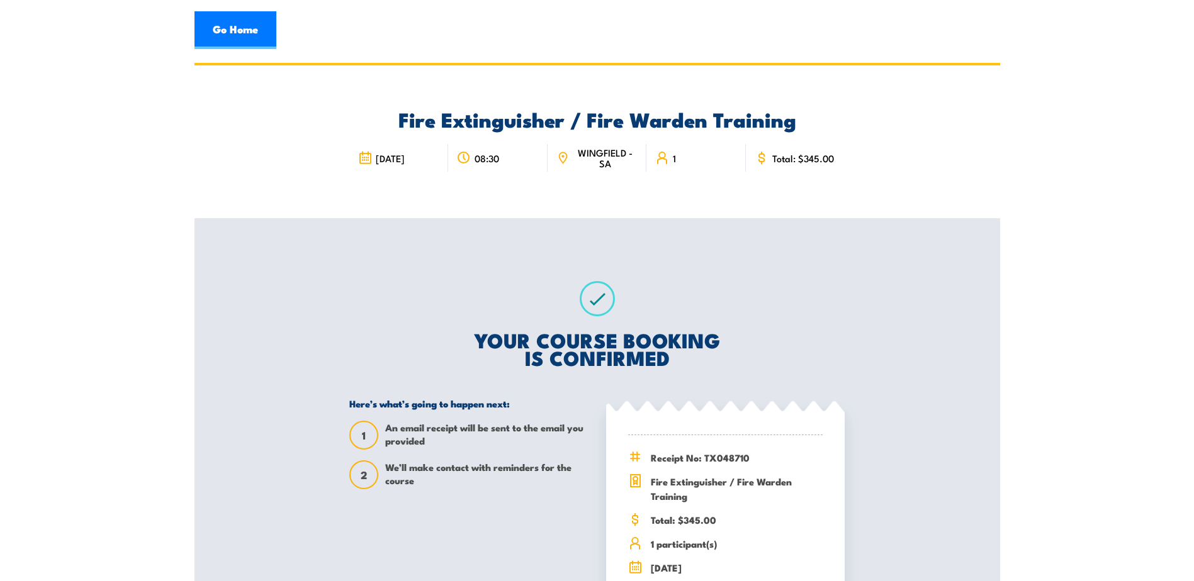 Image resolution: width=1194 pixels, height=581 pixels. What do you see at coordinates (486, 435) in the screenshot?
I see `span: An email receipt will be sent to the email you provided` at bounding box center [486, 435].